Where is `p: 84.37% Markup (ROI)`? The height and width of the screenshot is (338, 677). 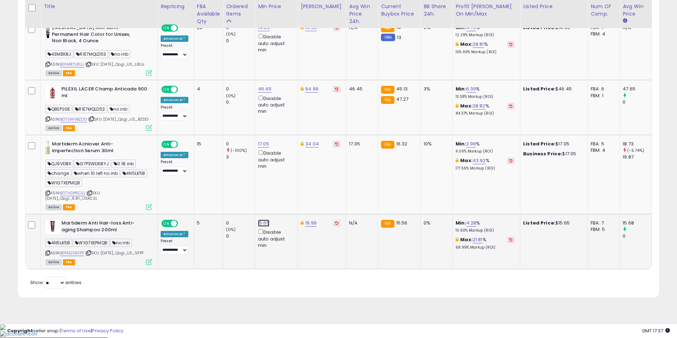 p: 84.37% Markup (ROI) is located at coordinates (485, 114).